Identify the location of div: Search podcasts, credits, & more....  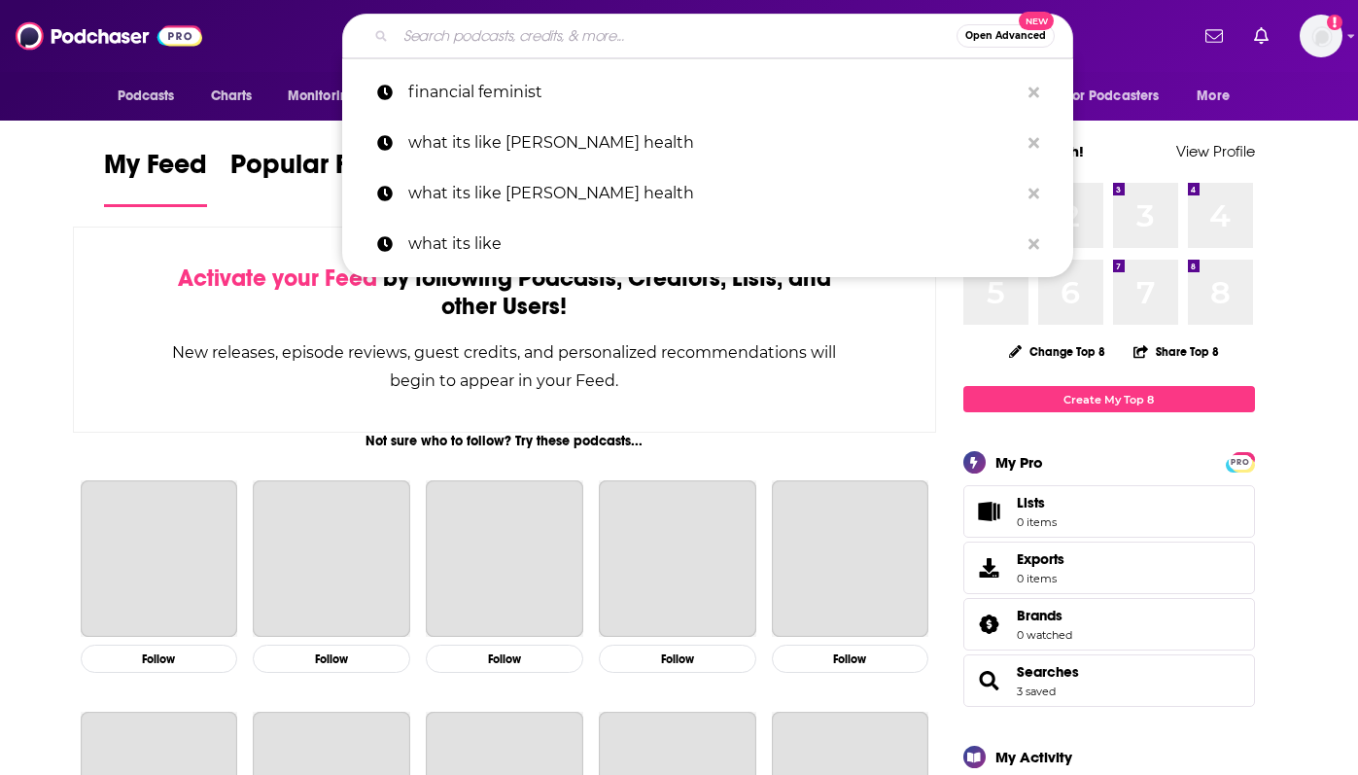
(708, 36).